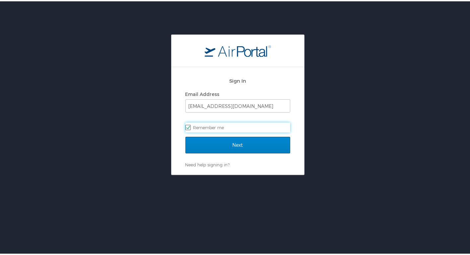 The image size is (470, 255). Describe the element at coordinates (238, 79) in the screenshot. I see `h2: Sign In` at that location.